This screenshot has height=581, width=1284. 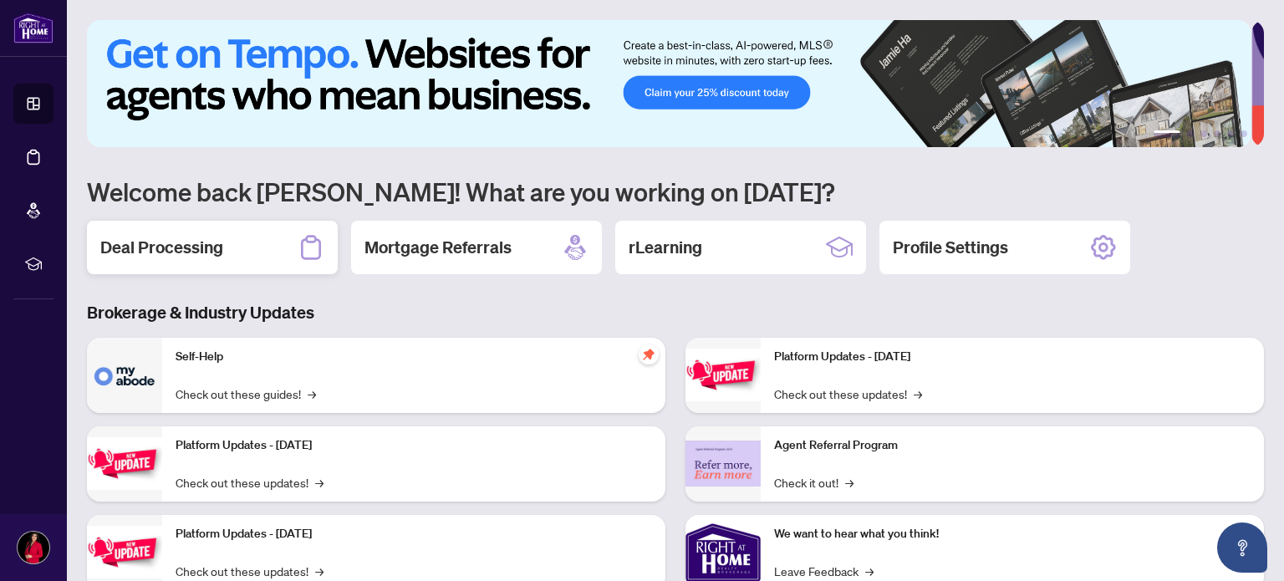 What do you see at coordinates (813, 482) in the screenshot?
I see `a: Check it out!→` at bounding box center [813, 482].